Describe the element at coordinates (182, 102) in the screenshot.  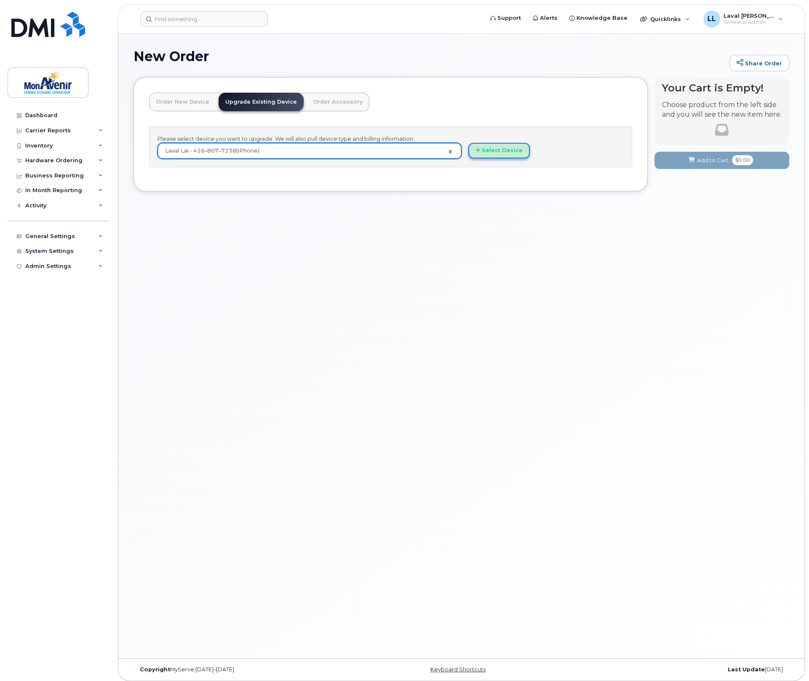
I see `a: Order New Device` at that location.